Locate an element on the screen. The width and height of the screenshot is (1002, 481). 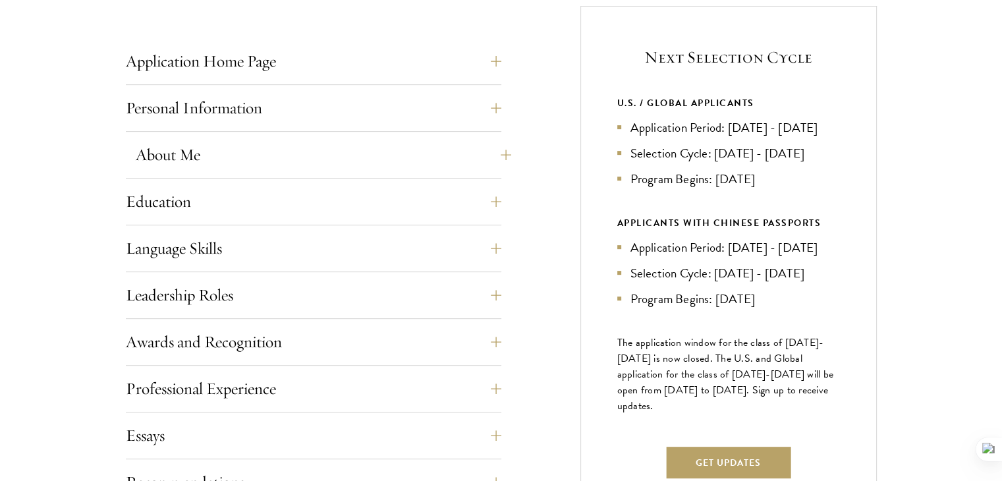
h5: Next Selection Cycle is located at coordinates (729, 57).